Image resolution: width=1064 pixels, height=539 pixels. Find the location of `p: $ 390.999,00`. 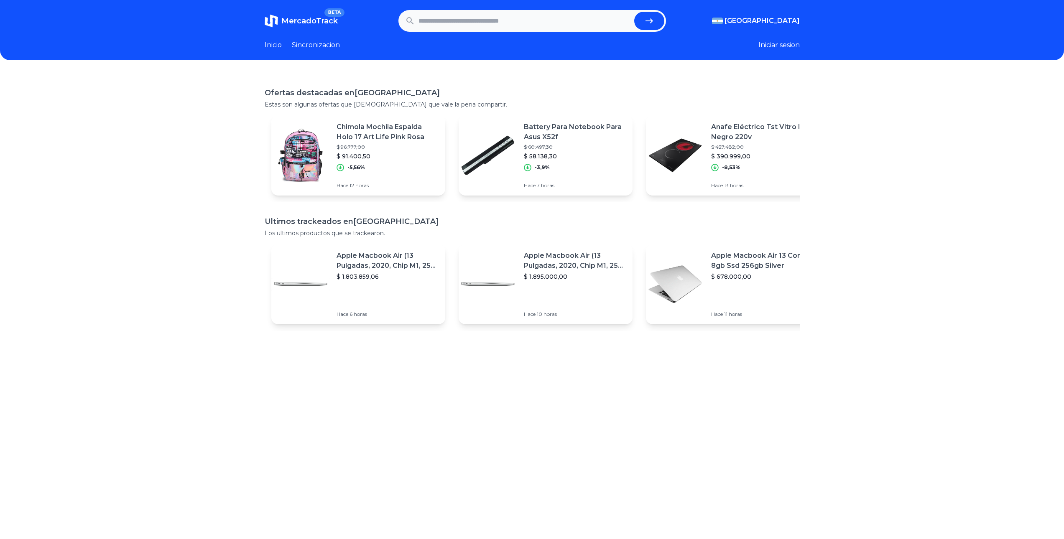

p: $ 390.999,00 is located at coordinates (762, 156).